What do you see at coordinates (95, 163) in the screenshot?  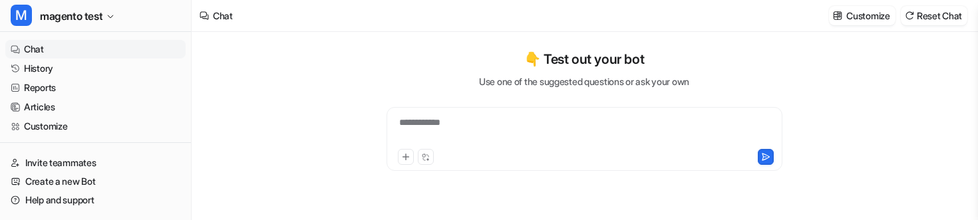 I see `a: Invite teammates` at bounding box center [95, 163].